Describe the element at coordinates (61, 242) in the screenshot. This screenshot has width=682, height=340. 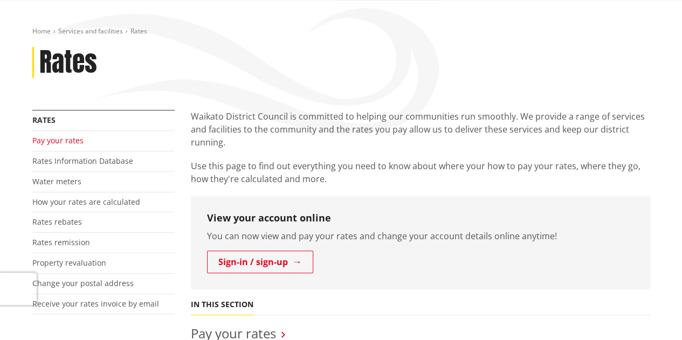
I see `a: Rates remission` at that location.